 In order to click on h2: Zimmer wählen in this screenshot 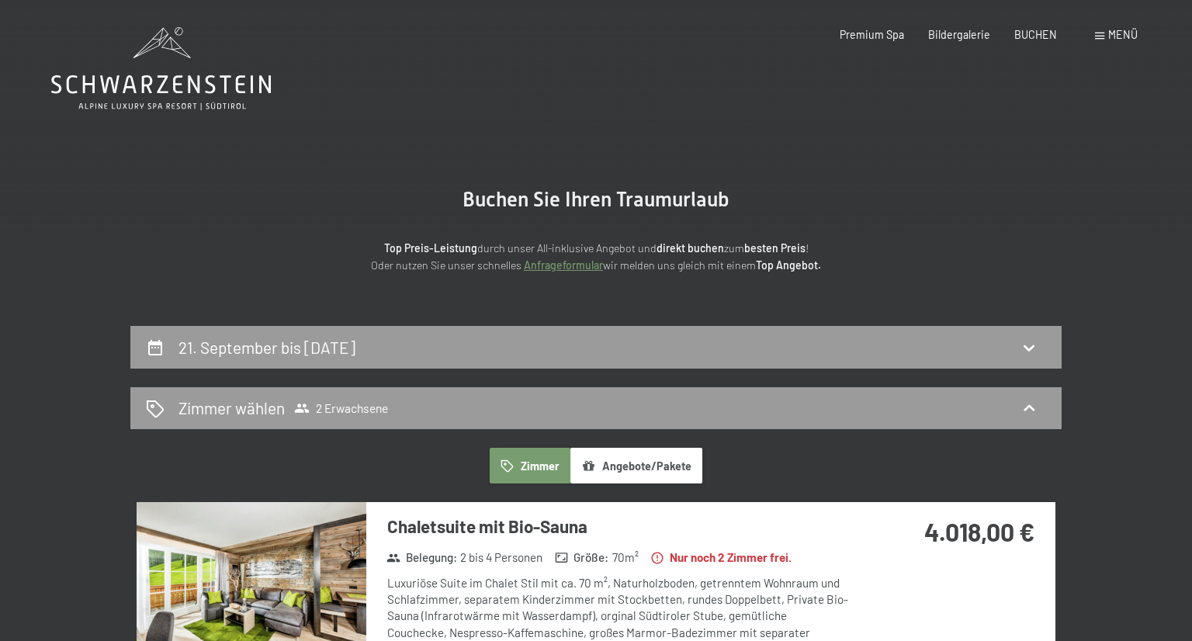, I will do `click(231, 407)`.